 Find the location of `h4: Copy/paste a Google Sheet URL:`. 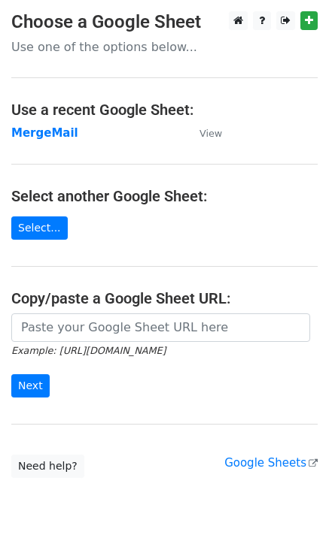

h4: Copy/paste a Google Sheet URL: is located at coordinates (164, 298).